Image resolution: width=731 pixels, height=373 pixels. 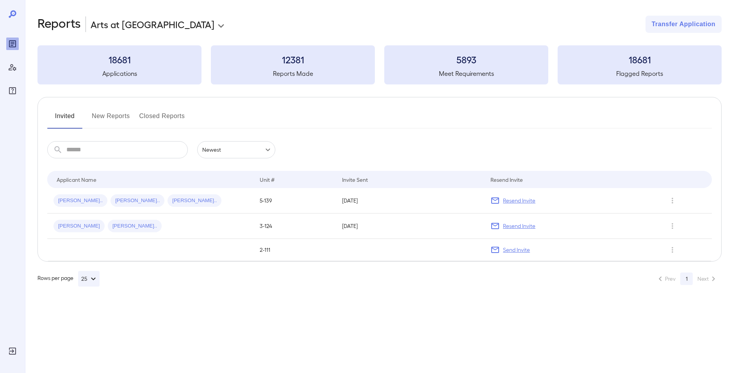 What do you see at coordinates (467, 59) in the screenshot?
I see `h3: 5893` at bounding box center [467, 59].